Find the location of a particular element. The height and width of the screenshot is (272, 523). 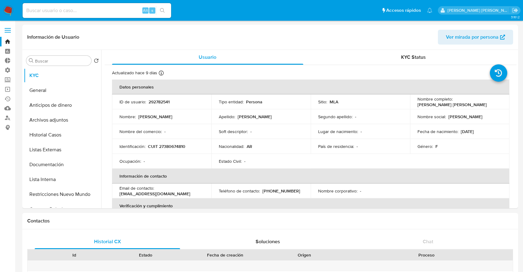

button: Historial Casos is located at coordinates (63, 135).